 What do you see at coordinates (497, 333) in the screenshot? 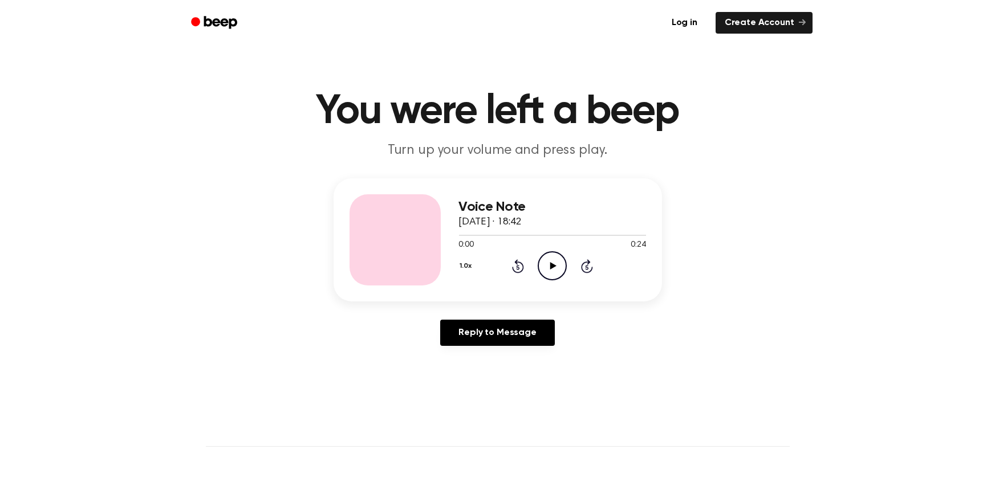
I see `a: Reply to Message` at bounding box center [497, 333].